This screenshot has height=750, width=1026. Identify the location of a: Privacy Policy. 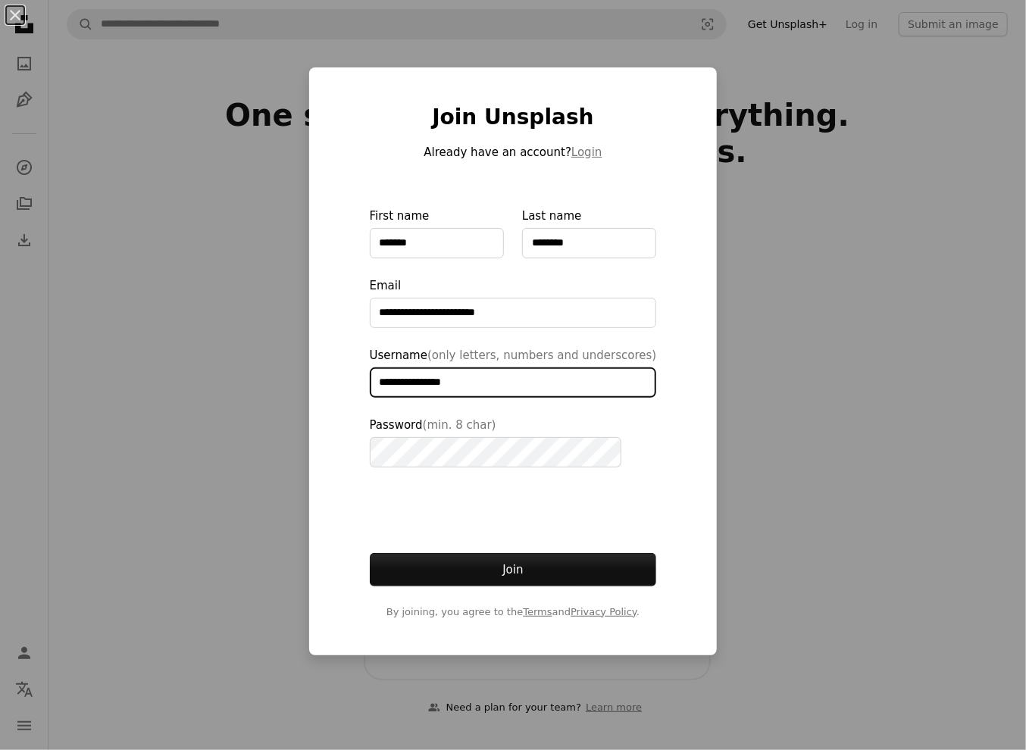
(603, 611).